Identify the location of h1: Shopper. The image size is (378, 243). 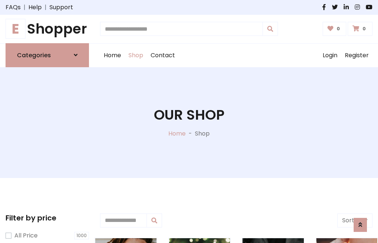
(47, 29).